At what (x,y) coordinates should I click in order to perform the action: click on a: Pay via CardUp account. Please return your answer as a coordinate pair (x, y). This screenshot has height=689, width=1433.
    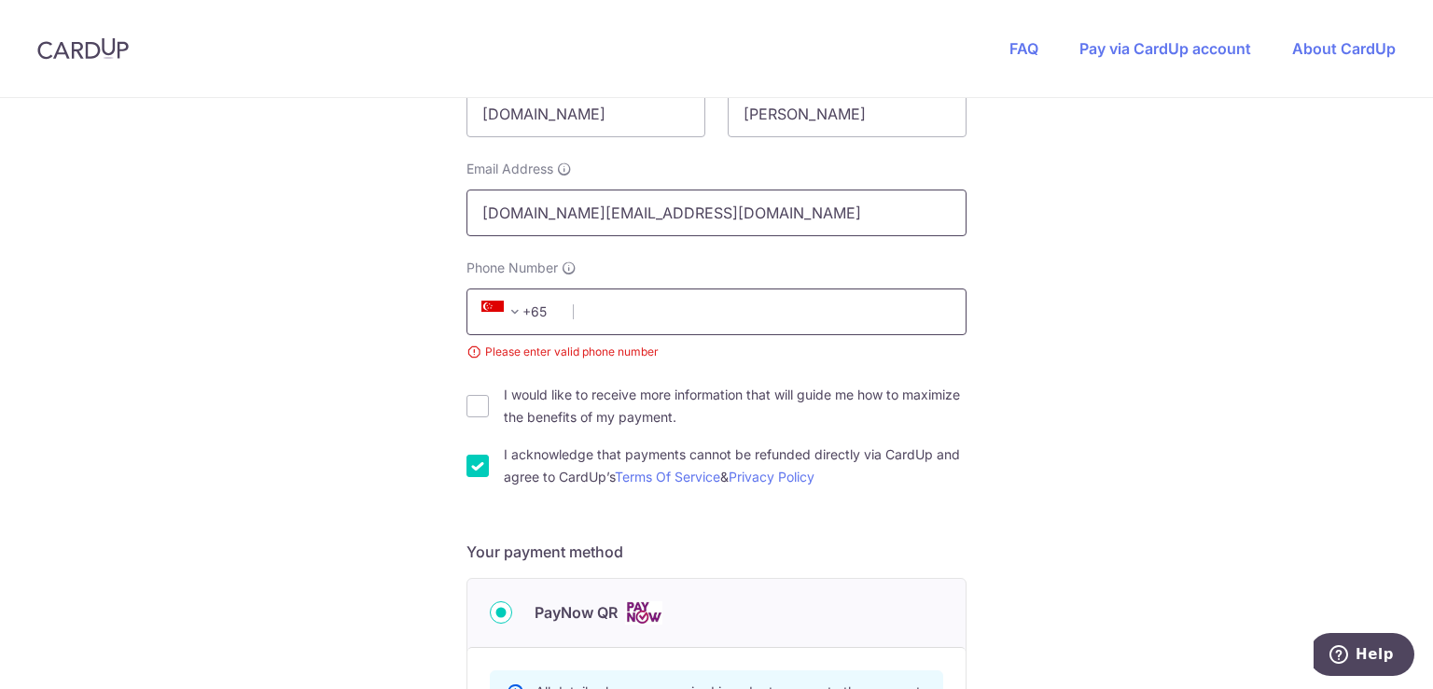
    Looking at the image, I should click on (1165, 49).